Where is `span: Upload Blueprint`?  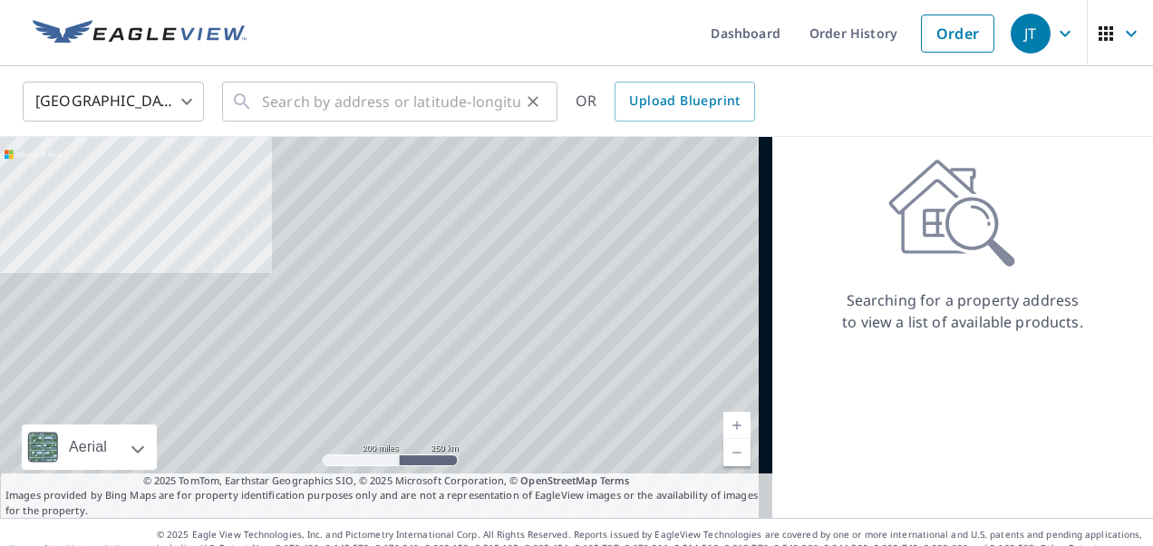 span: Upload Blueprint is located at coordinates (685, 101).